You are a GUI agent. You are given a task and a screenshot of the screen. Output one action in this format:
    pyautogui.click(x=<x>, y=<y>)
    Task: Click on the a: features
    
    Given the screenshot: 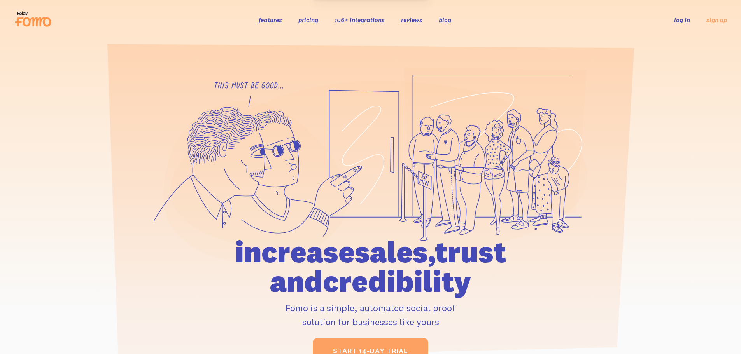 What is the action you would take?
    pyautogui.click(x=270, y=20)
    